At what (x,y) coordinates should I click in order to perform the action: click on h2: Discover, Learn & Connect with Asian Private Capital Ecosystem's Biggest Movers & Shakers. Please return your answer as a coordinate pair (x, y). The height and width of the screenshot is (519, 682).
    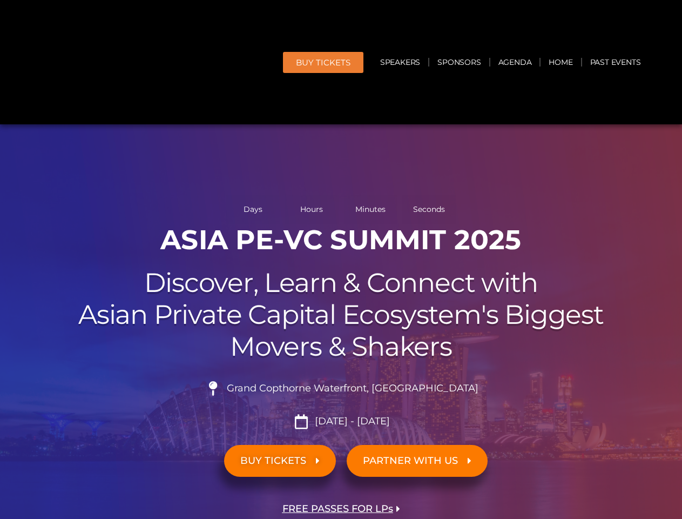
    Looking at the image, I should click on (341, 314).